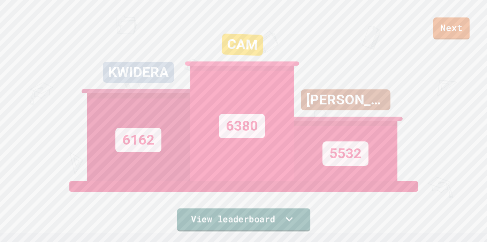  What do you see at coordinates (242, 45) in the screenshot?
I see `div: CAM` at bounding box center [242, 45].